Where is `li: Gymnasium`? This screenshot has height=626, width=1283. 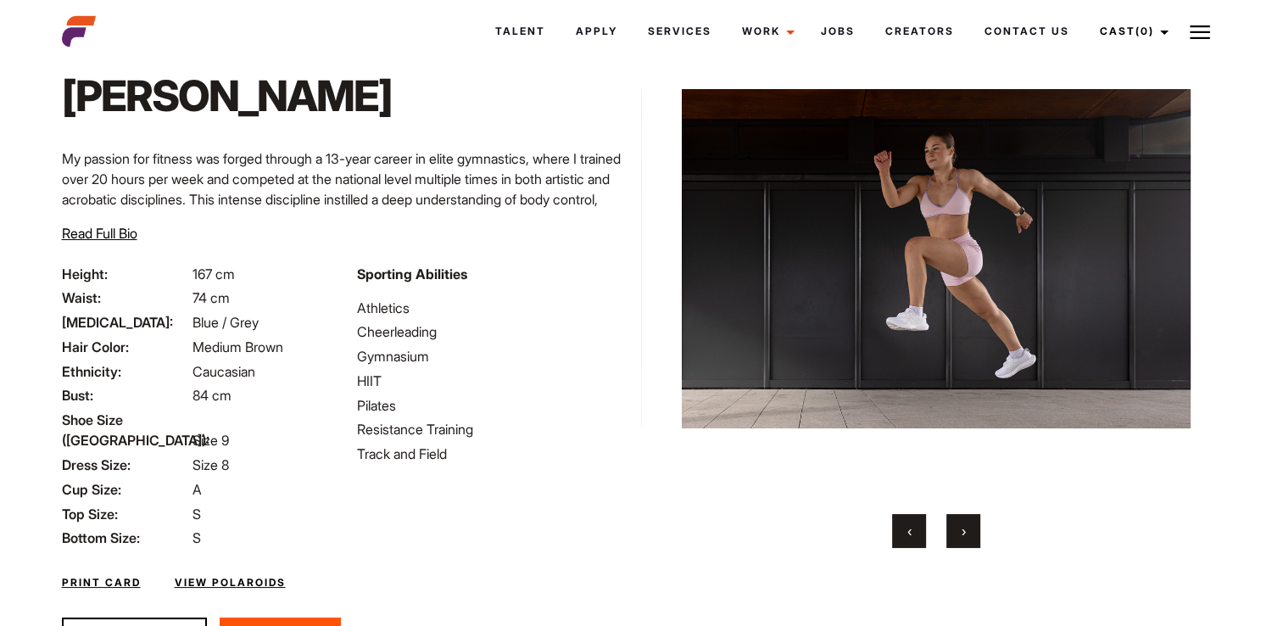
li: Gymnasium is located at coordinates (495, 356).